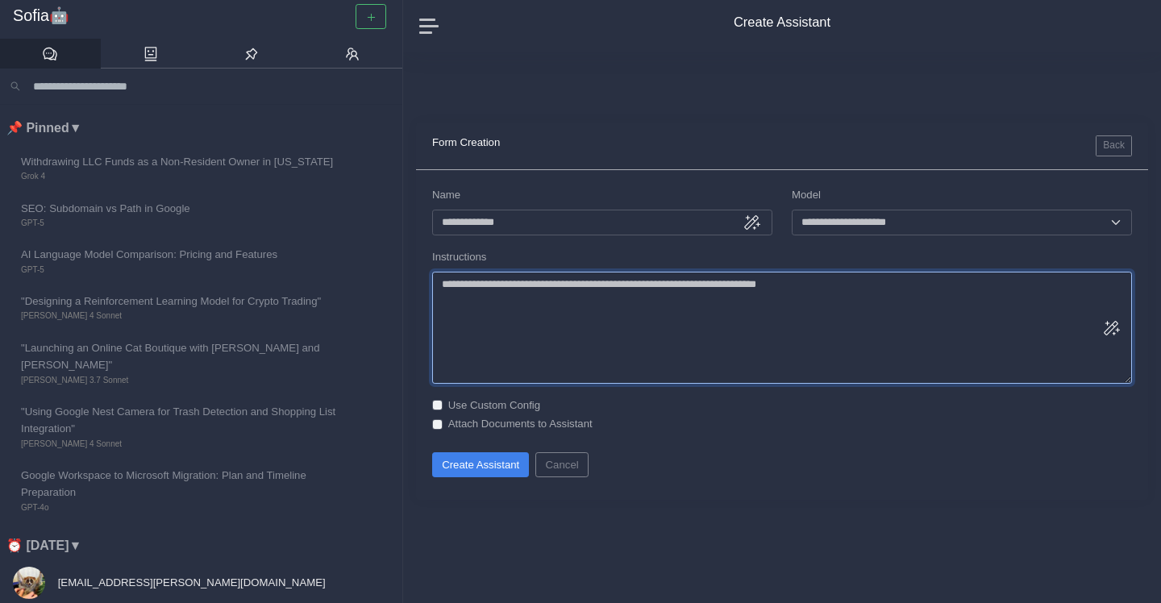  Describe the element at coordinates (183, 301) in the screenshot. I see `span: "Designing a Reinforcement Learning Model for Crypto Trading"` at that location.